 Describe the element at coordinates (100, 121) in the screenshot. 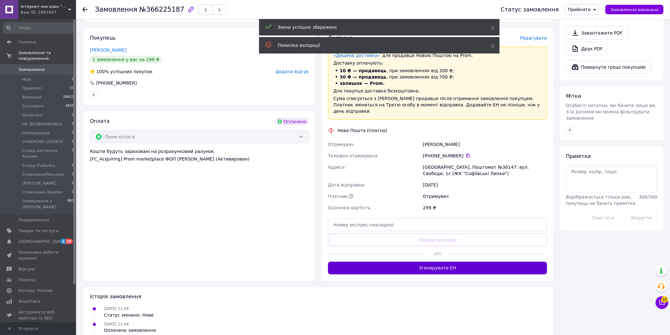

I see `span: Оплата` at that location.